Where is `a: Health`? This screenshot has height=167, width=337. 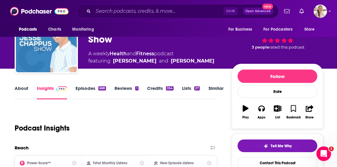
a: Health is located at coordinates (118, 54).